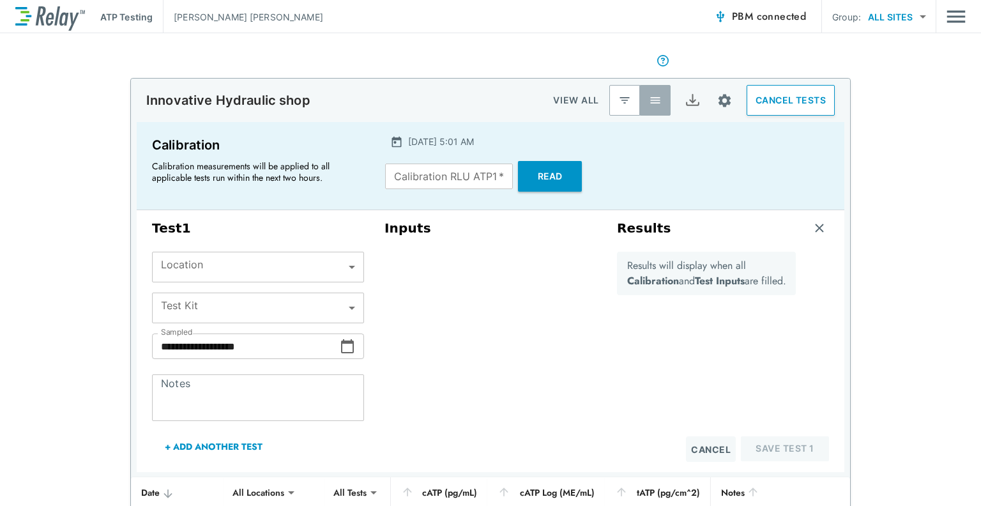  I want to click on b: Test Inputs, so click(720, 280).